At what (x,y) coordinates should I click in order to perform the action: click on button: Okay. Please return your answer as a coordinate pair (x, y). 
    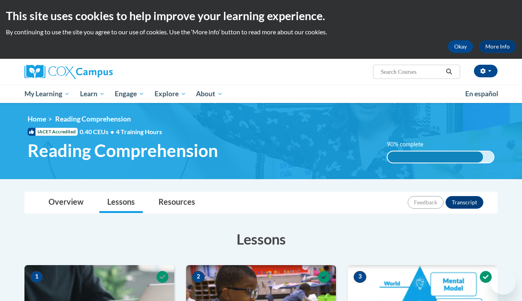
    Looking at the image, I should click on (460, 47).